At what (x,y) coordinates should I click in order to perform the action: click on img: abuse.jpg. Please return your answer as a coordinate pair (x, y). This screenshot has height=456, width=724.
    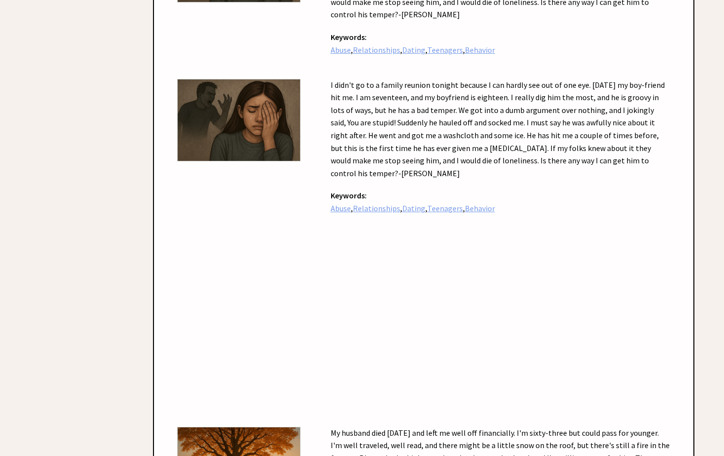
    Looking at the image, I should click on (239, 120).